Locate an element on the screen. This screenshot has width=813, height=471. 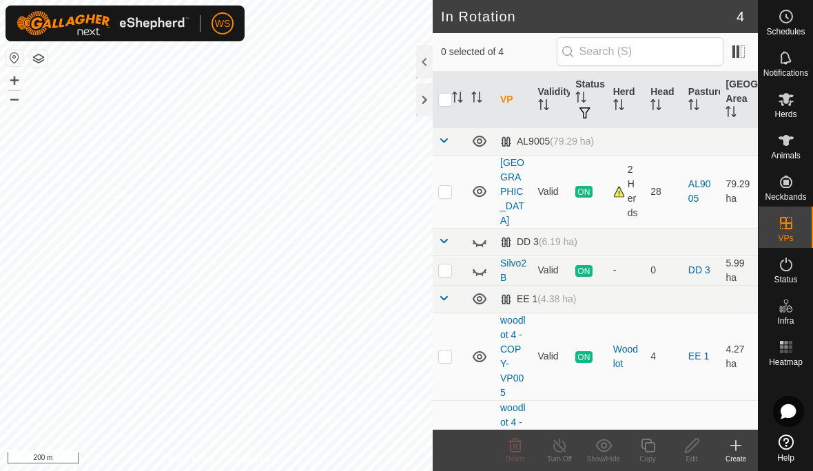
a: woodlot 4 - COPY-VP005 is located at coordinates (512, 356).